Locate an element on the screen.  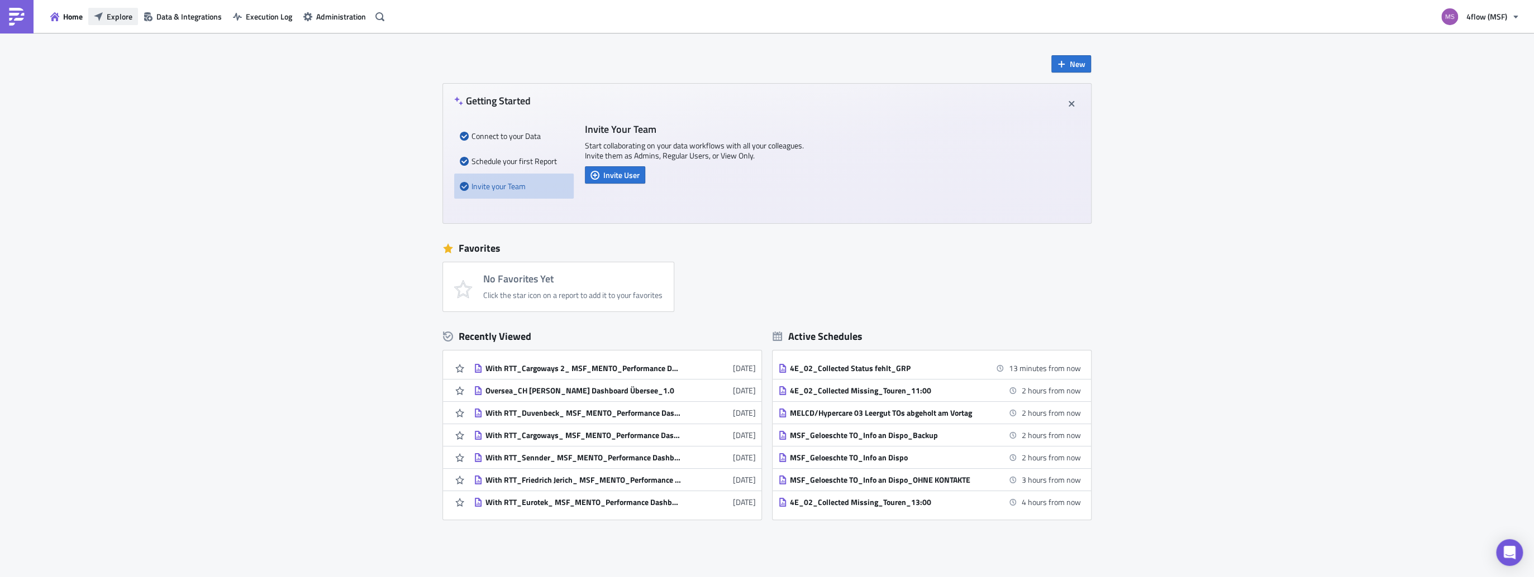
a: Execution Log is located at coordinates (262, 16).